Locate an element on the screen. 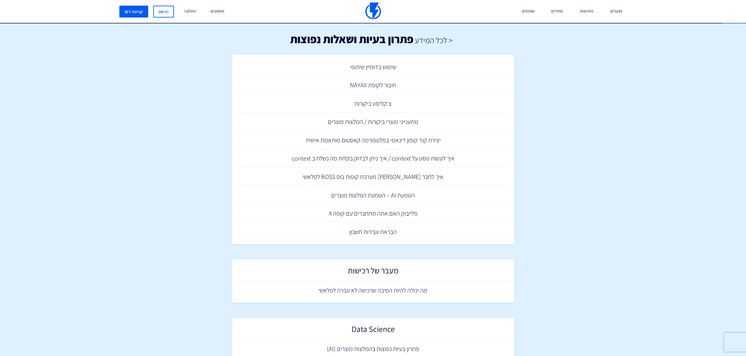 The height and width of the screenshot is (356, 746). a: שימוש בדומיין שיתופי is located at coordinates (373, 67).